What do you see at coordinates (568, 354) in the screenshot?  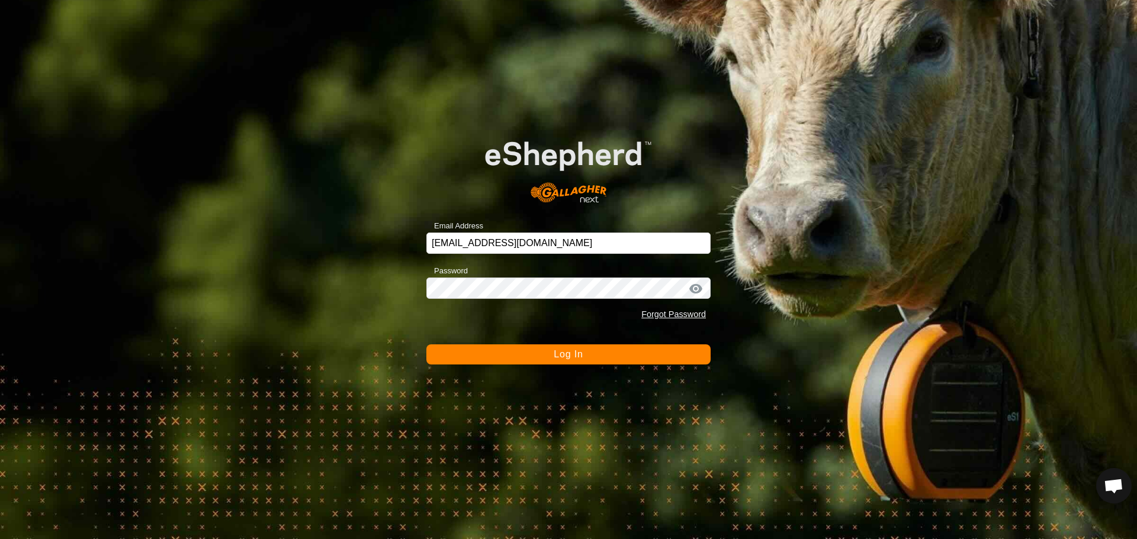 I see `span: Log In` at bounding box center [568, 354].